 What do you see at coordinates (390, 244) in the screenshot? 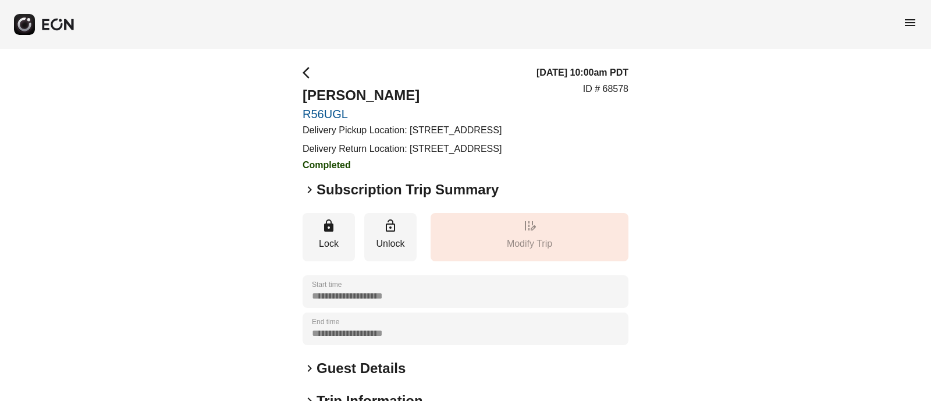
I see `p: Unlock` at bounding box center [390, 244].